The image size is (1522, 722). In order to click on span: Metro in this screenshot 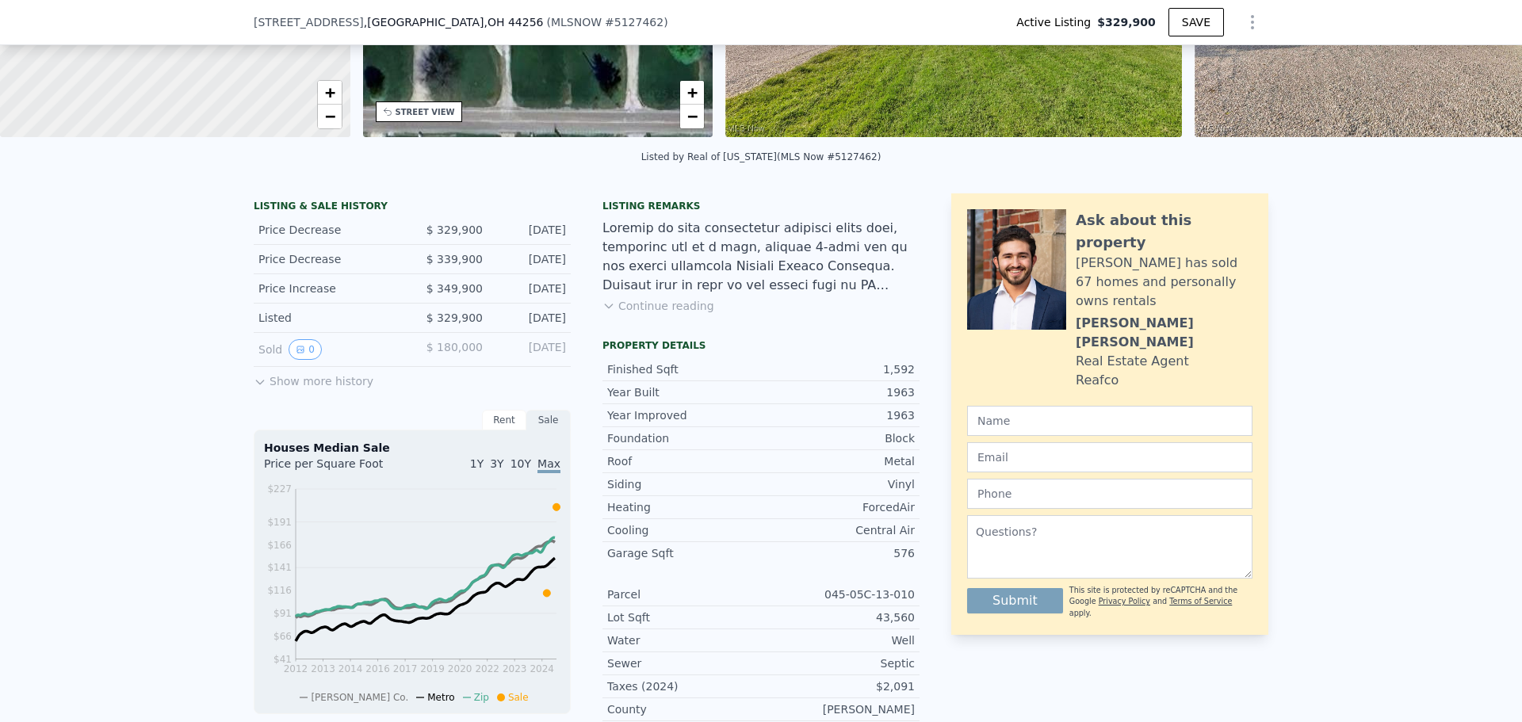, I will do `click(441, 697)`.